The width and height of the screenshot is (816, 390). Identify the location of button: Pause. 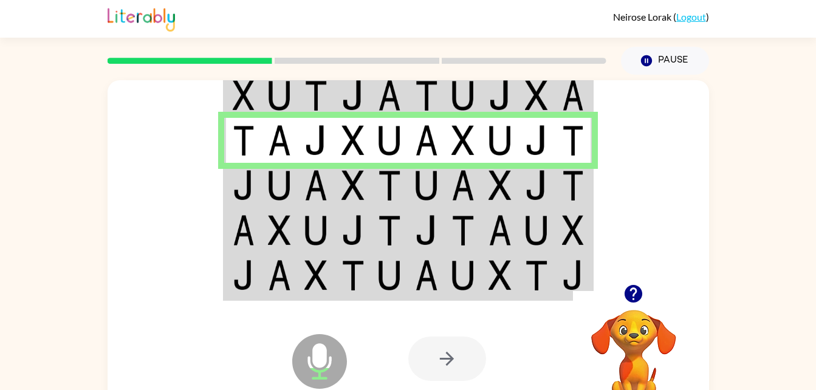
(665, 61).